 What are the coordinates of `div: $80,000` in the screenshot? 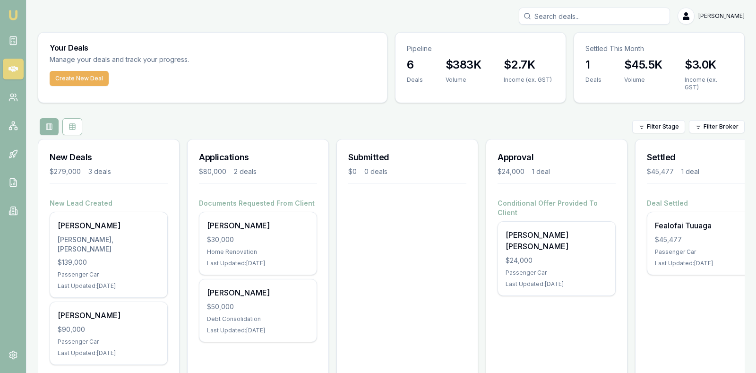 It's located at (213, 171).